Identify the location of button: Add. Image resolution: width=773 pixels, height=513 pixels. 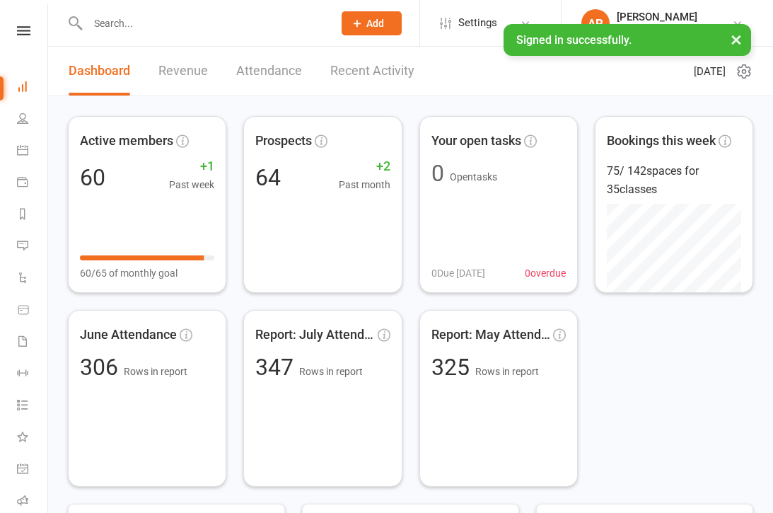
(371, 23).